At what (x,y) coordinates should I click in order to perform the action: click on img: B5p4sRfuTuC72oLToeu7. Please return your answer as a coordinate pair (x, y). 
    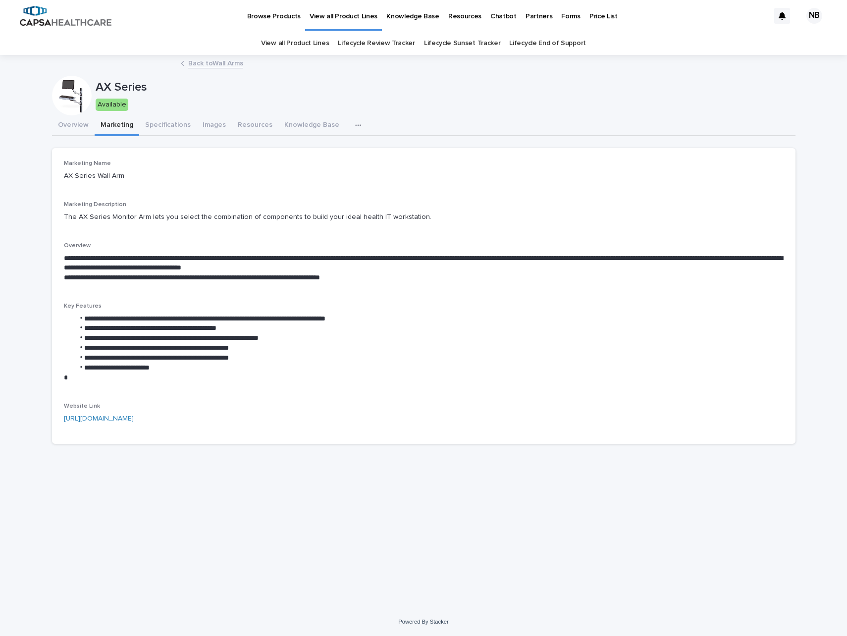
    Looking at the image, I should click on (65, 16).